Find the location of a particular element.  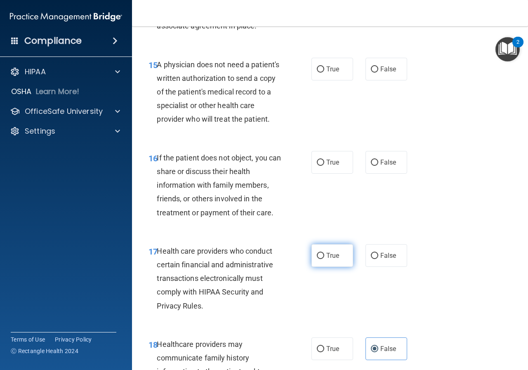

p: OSHA is located at coordinates (21, 92).